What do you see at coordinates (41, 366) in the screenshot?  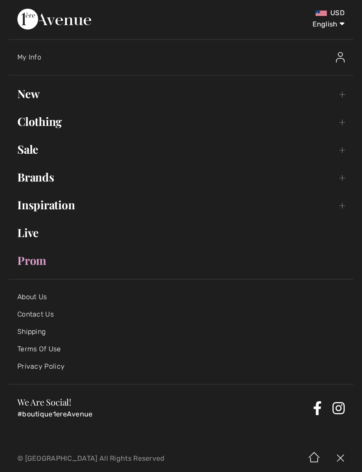 I see `a: Privacy Policy` at bounding box center [41, 366].